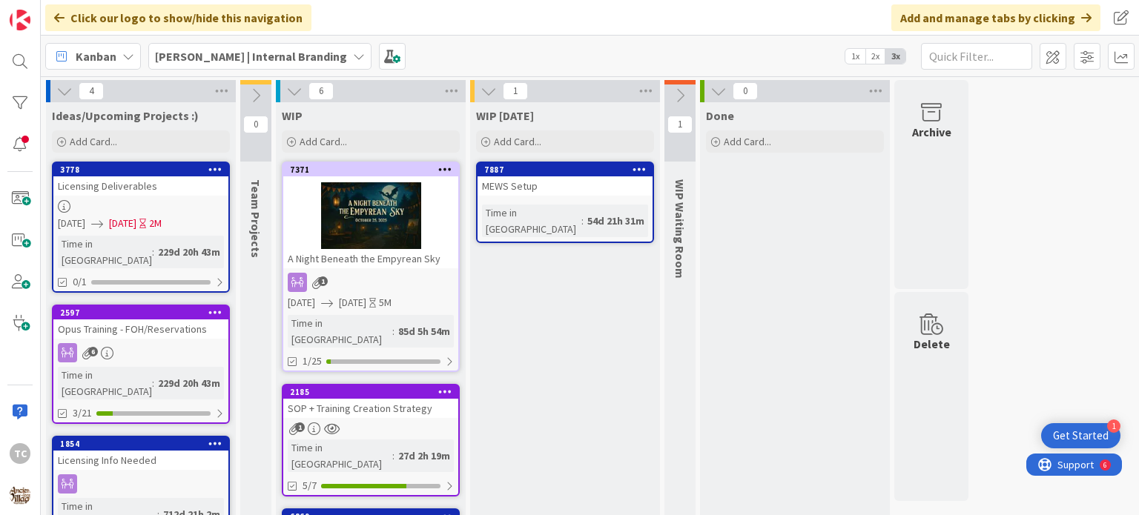  Describe the element at coordinates (895, 56) in the screenshot. I see `span: 3x` at that location.